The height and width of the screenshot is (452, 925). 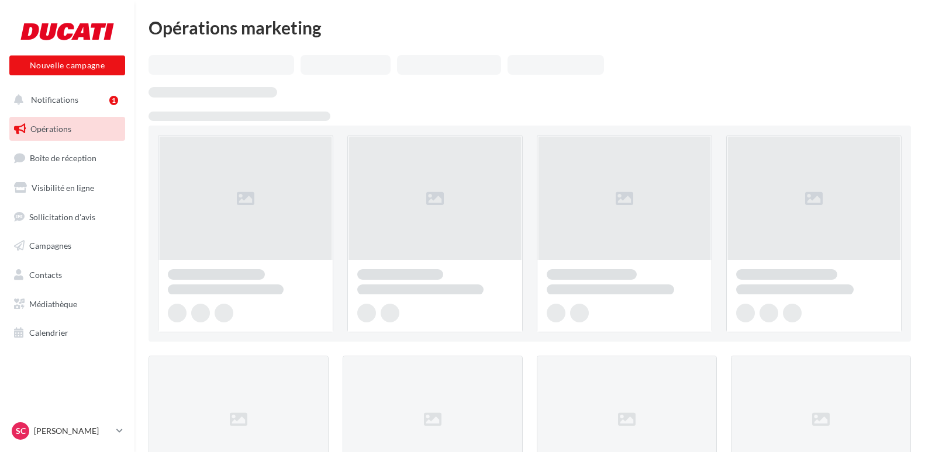 I want to click on span: Médiathèque, so click(x=53, y=304).